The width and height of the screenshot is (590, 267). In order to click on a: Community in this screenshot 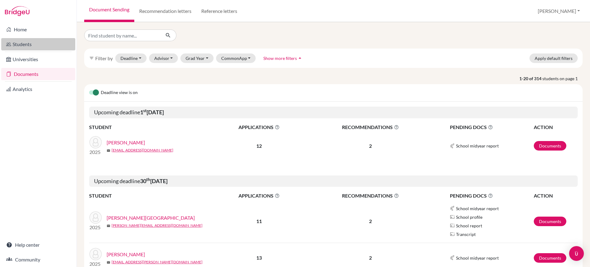, I will do `click(38, 260)`.